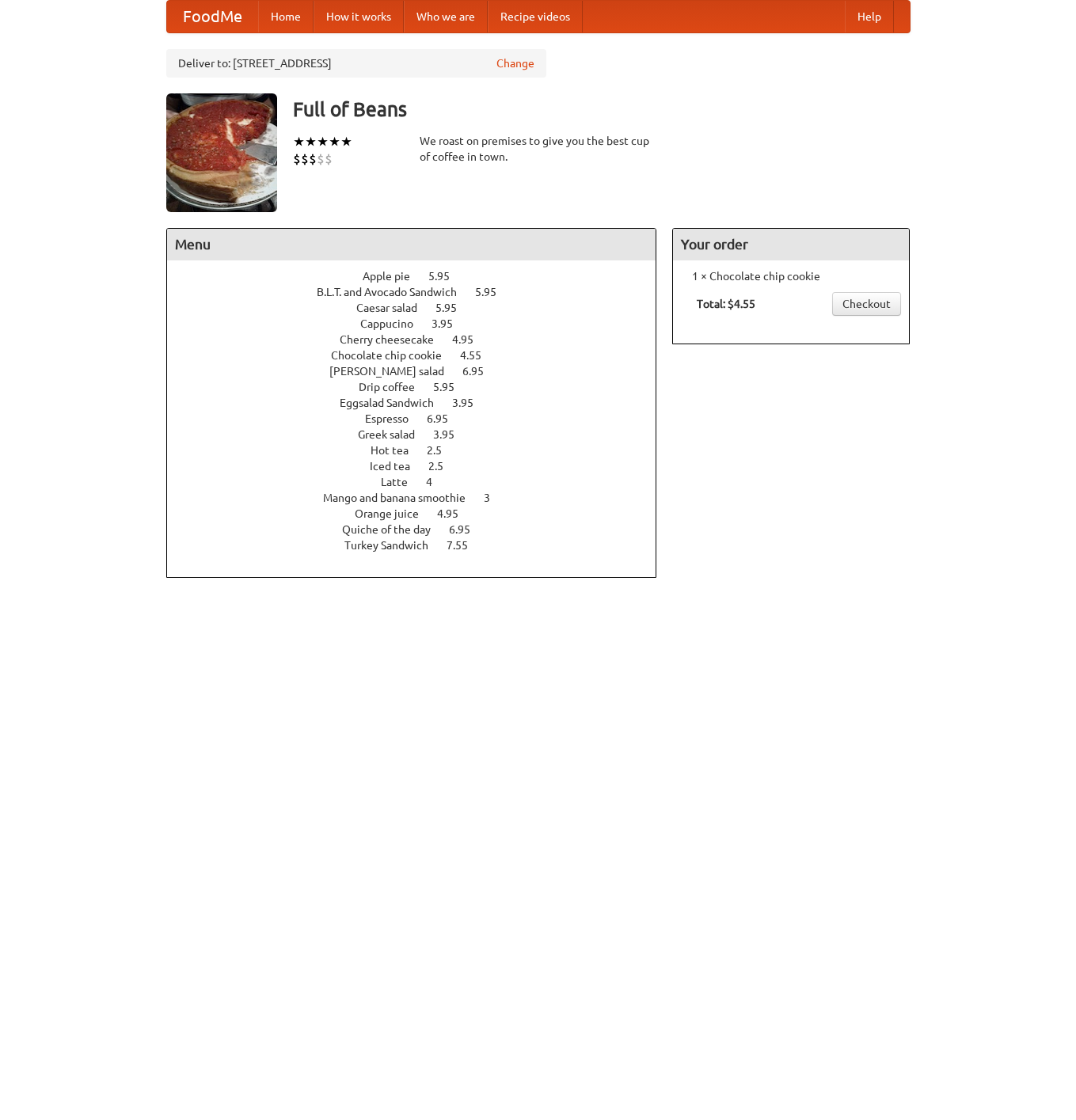 The height and width of the screenshot is (1120, 1076). I want to click on a: Home, so click(286, 17).